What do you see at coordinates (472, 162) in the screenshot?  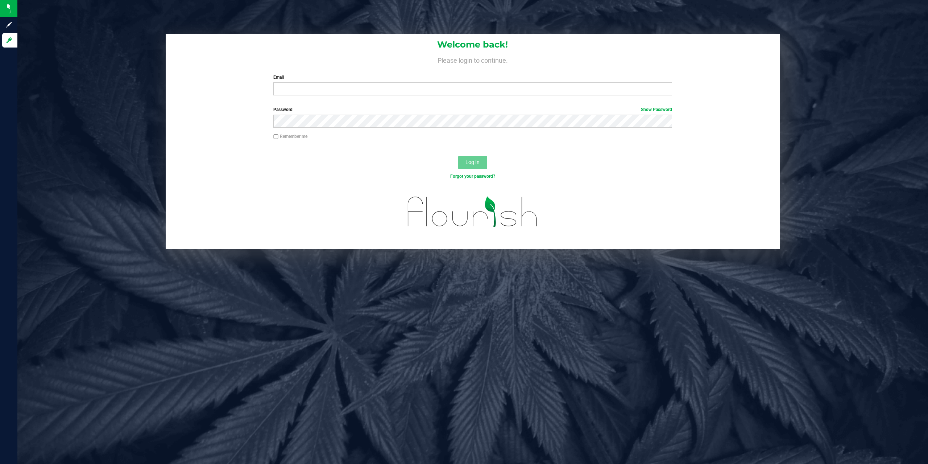 I see `span: Log In` at bounding box center [472, 162].